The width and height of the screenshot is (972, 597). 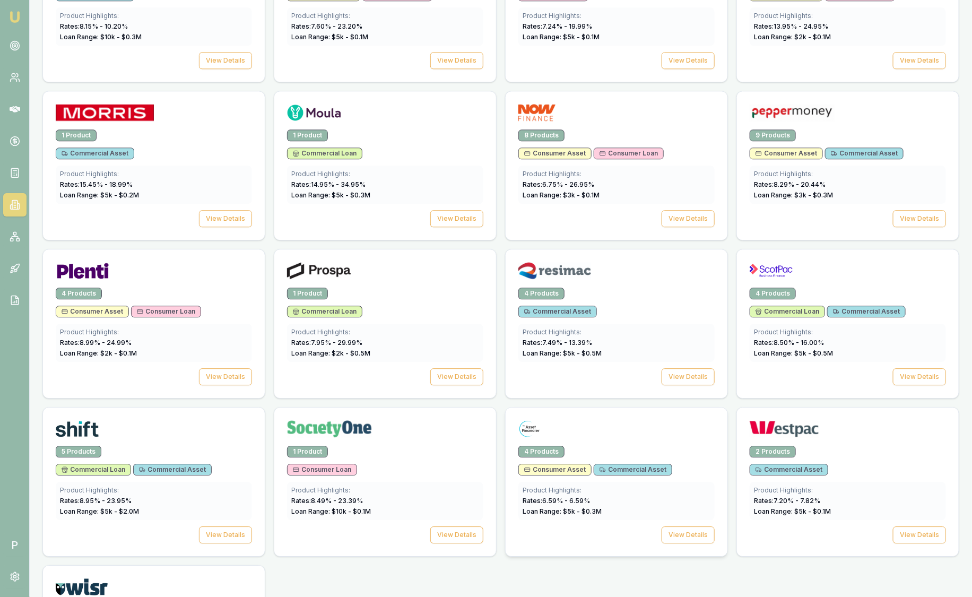 What do you see at coordinates (319, 271) in the screenshot?
I see `img: Prospa logo` at bounding box center [319, 271].